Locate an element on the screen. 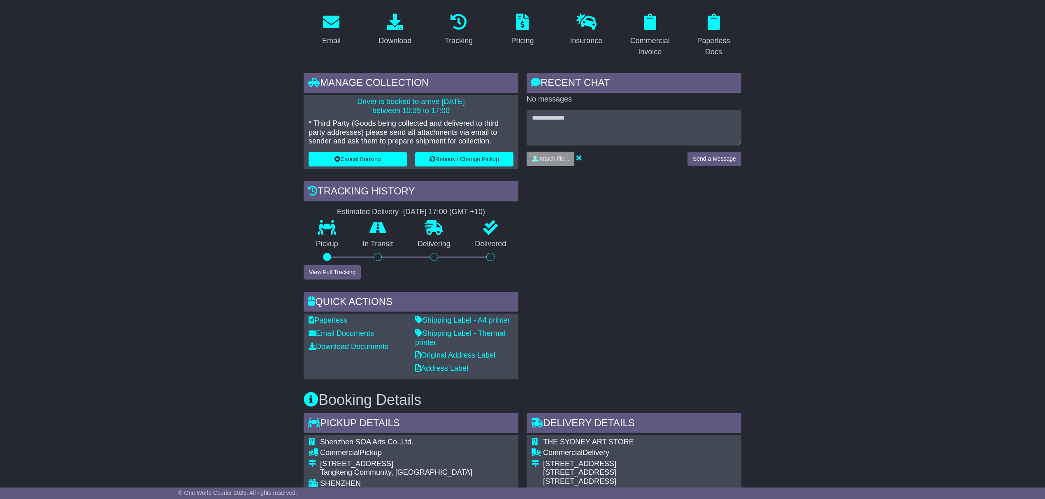 The width and height of the screenshot is (1045, 499). div: RECENT CHAT is located at coordinates (634, 84).